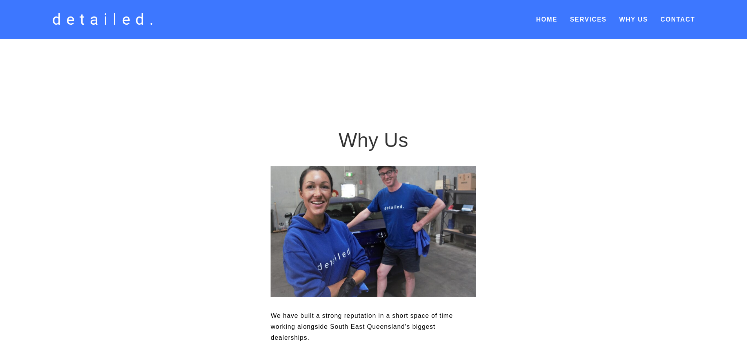 This screenshot has height=357, width=747. Describe the element at coordinates (588, 19) in the screenshot. I see `a: Services` at that location.